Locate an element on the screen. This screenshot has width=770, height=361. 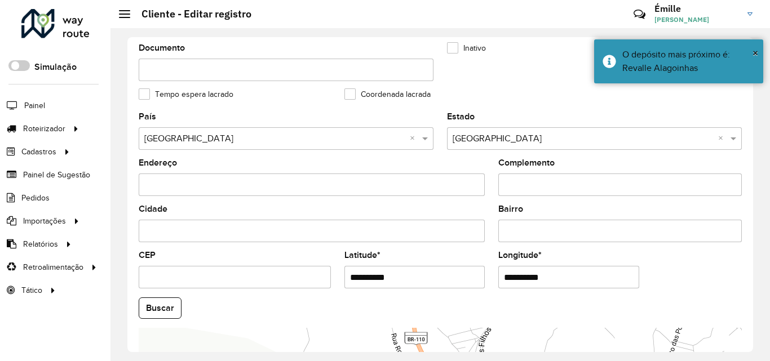
label: Latitude is located at coordinates (363, 255).